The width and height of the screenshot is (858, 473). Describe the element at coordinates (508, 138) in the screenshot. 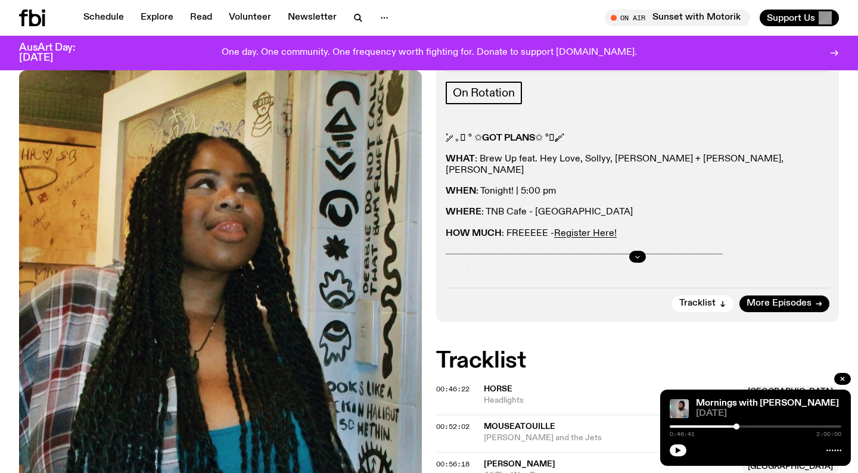

I see `strong: GOT PLANS` at that location.